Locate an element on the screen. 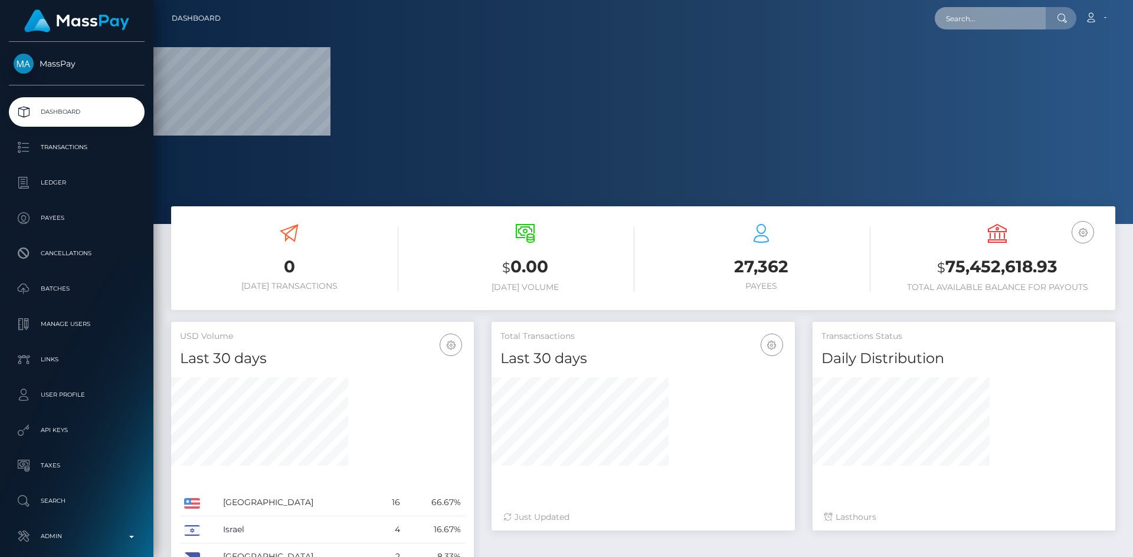 This screenshot has width=1133, height=557. td: 4 is located at coordinates (391, 530).